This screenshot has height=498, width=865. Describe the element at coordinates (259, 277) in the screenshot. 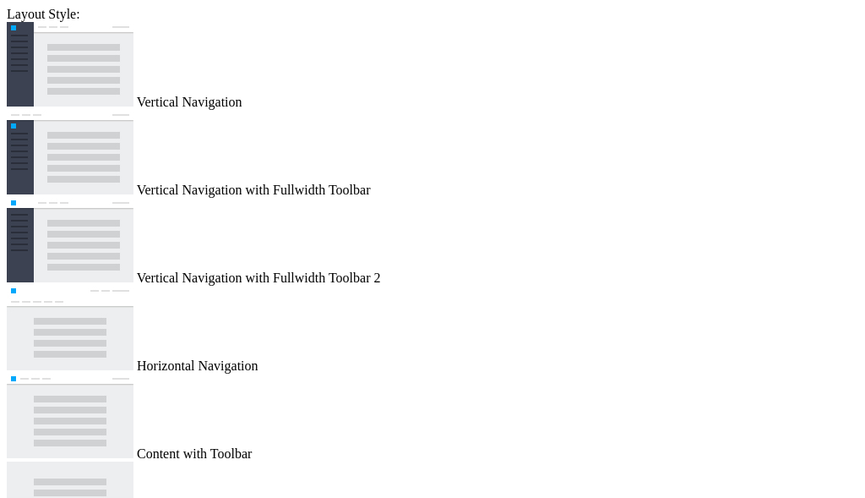

I see `span: Vertical Navigation with Fullwidth Toolbar 2` at that location.